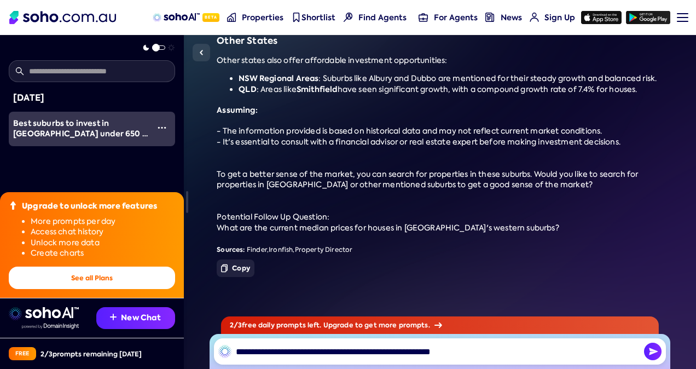 This screenshot has width=696, height=369. Describe the element at coordinates (419, 142) in the screenshot. I see `span: - It's essential to consult with a financial advisor or real estate expert before making investme...` at that location.